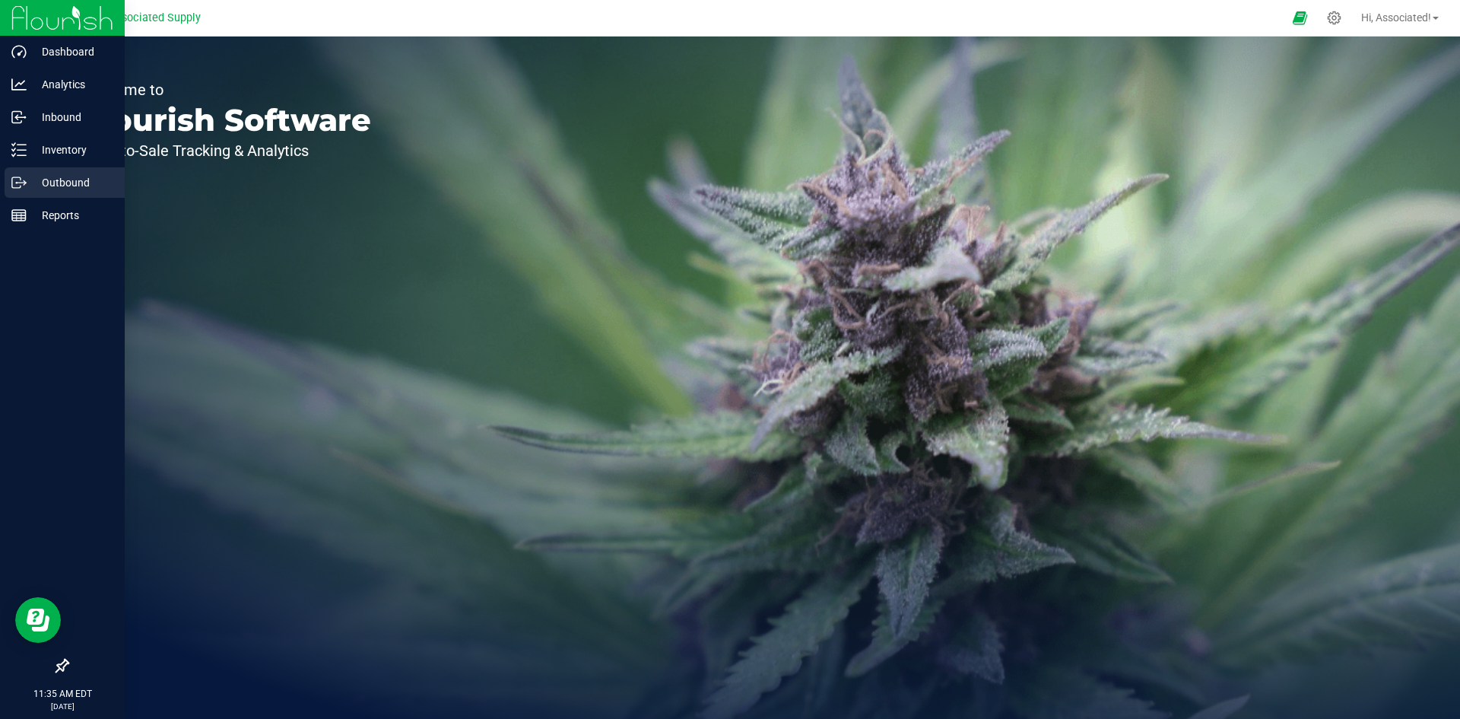 The image size is (1460, 719). I want to click on span: Open Ecommerce Menu, so click(1300, 17).